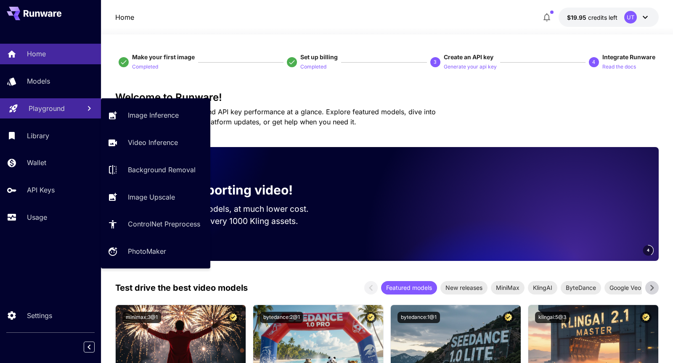  What do you see at coordinates (156, 224) in the screenshot?
I see `a: ControlNet Preprocess` at bounding box center [156, 224].